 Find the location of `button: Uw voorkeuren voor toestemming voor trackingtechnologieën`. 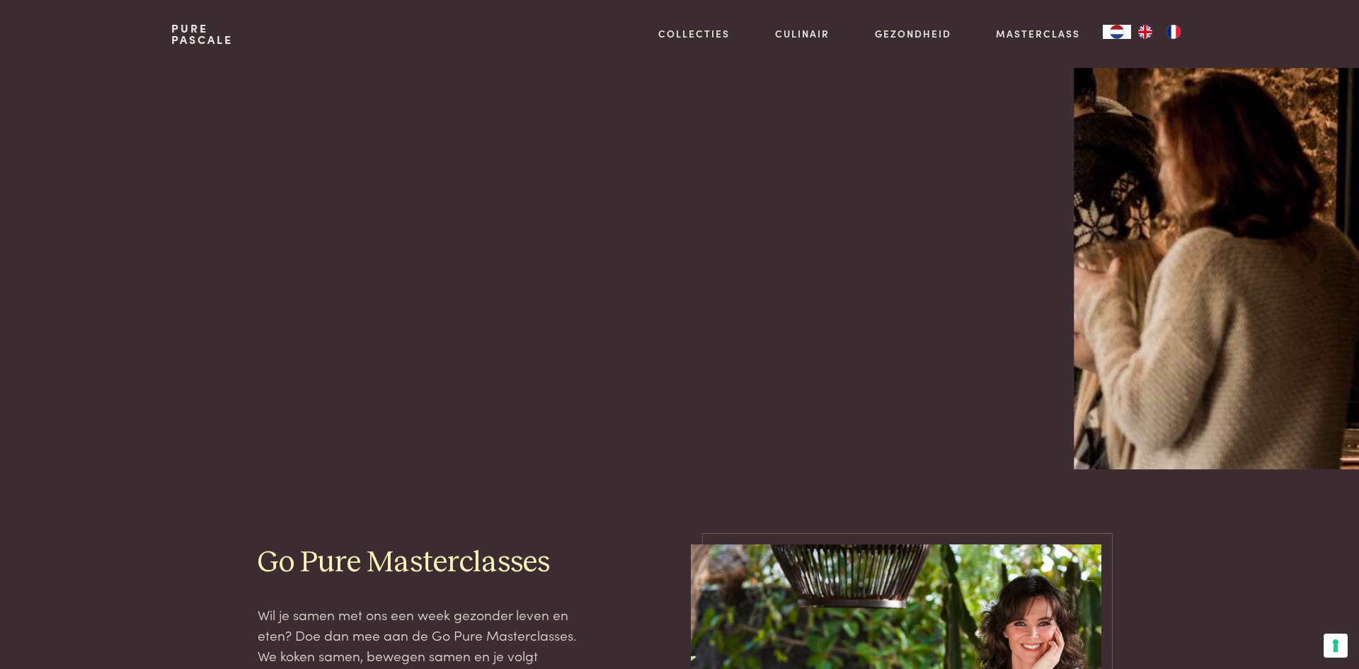

button: Uw voorkeuren voor toestemming voor trackingtechnologieën is located at coordinates (1336, 646).